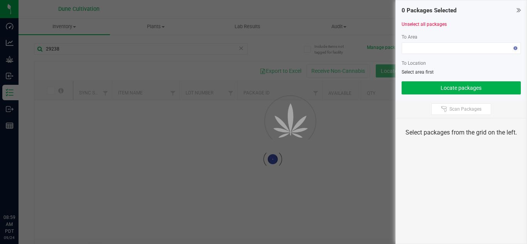  I want to click on span: Scan Packages, so click(466, 109).